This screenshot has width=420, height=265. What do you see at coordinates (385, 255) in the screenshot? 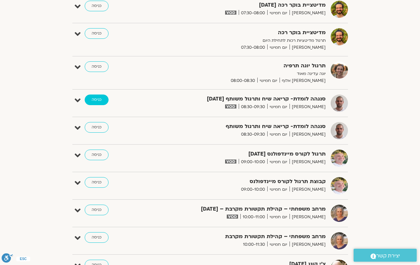
I see `a: יצירת קשר` at bounding box center [385, 255].